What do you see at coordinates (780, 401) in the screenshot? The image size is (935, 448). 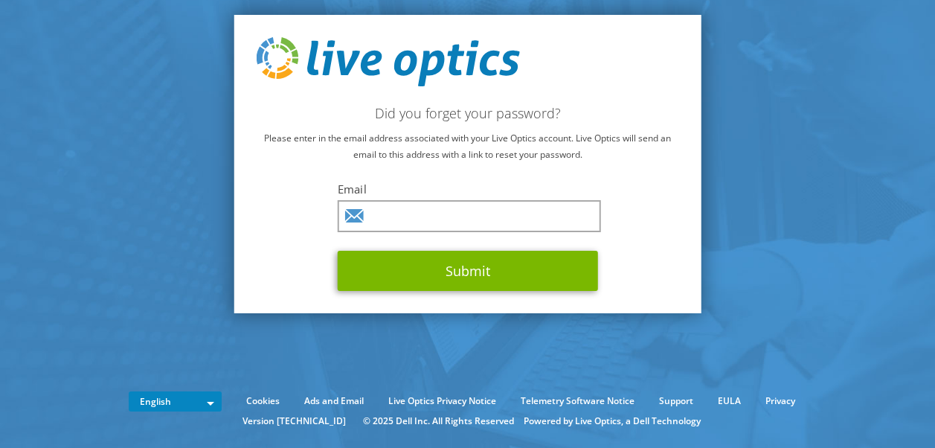 I see `a: Privacy` at bounding box center [780, 401].